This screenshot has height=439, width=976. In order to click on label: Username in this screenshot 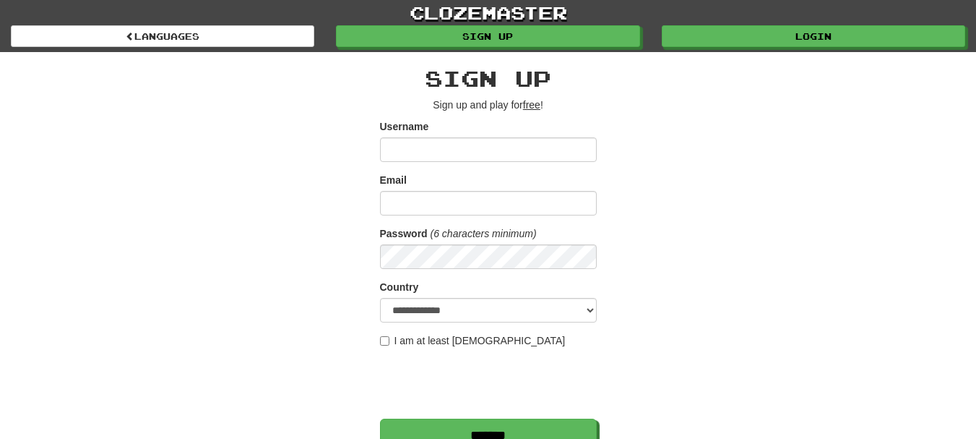, I will do `click(405, 126)`.